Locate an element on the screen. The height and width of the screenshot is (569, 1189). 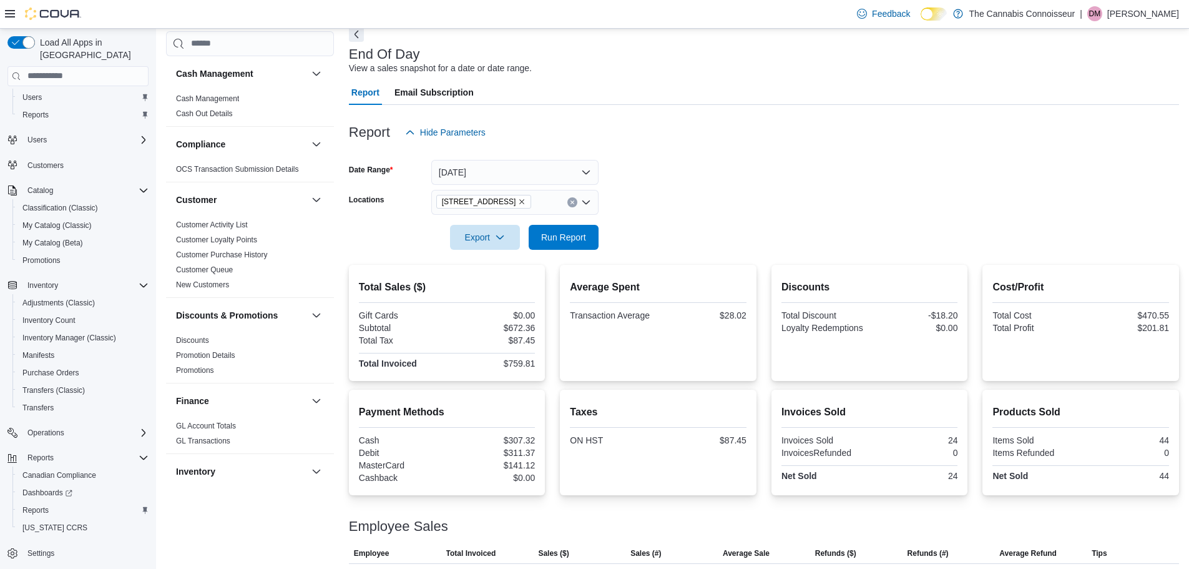
h3: Report is located at coordinates (370, 132).